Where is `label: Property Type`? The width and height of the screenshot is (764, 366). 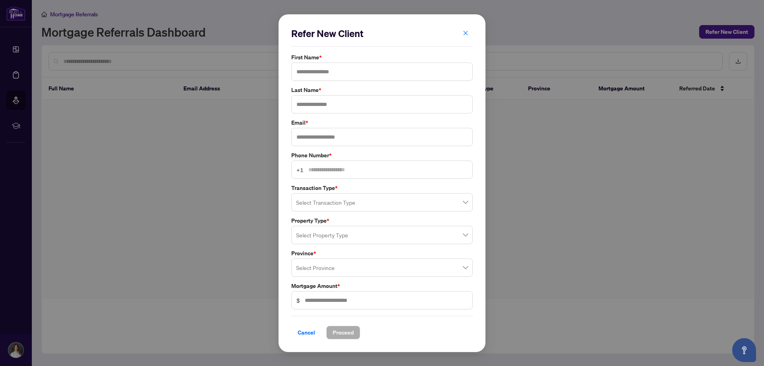
label: Property Type is located at coordinates (382, 220).